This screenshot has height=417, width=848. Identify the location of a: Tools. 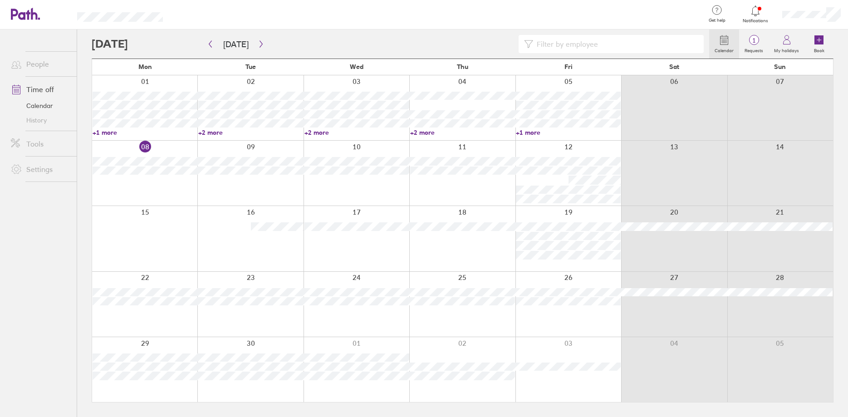
(40, 144).